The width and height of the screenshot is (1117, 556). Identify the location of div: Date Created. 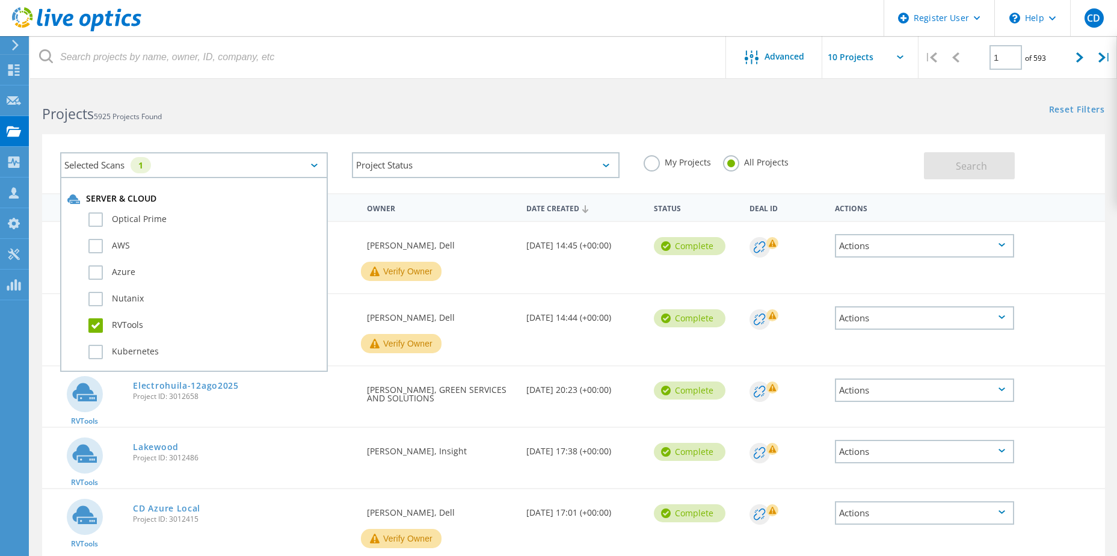
(584, 207).